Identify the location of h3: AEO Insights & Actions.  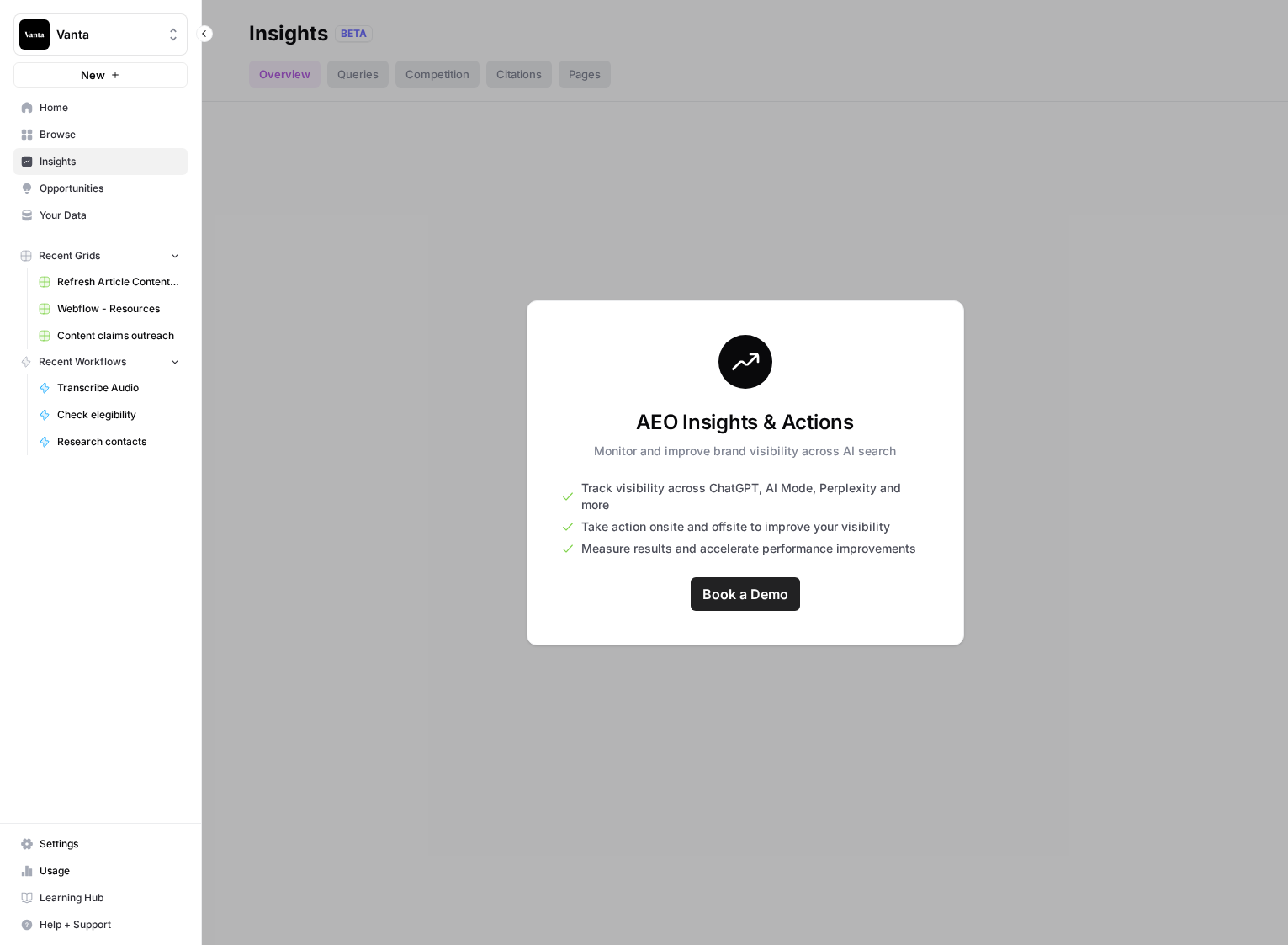
(744, 422).